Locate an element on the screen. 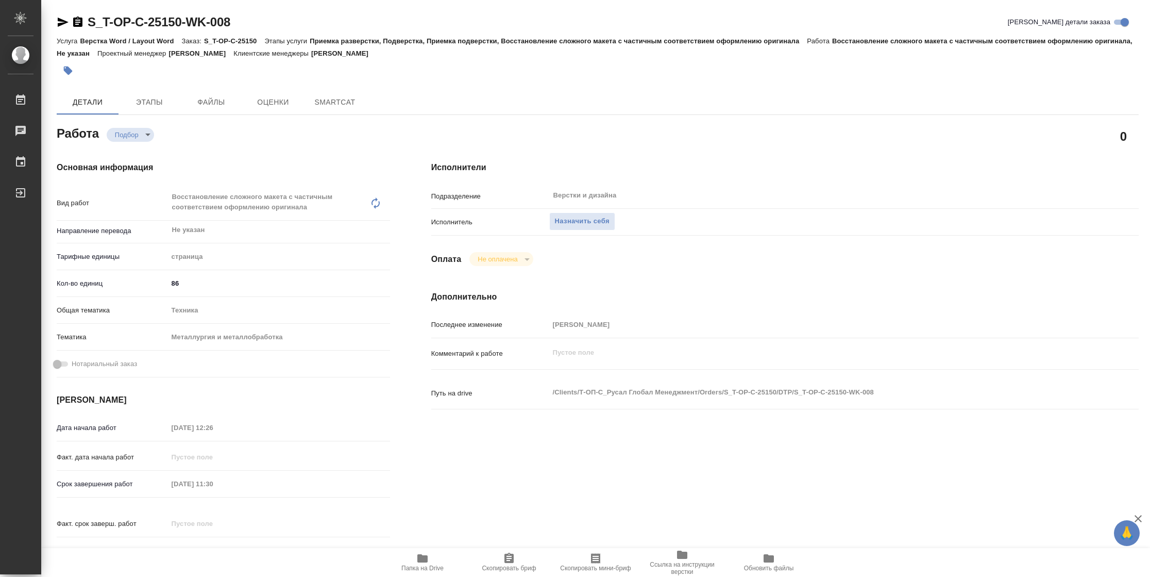 Image resolution: width=1150 pixels, height=577 pixels. span: Назначить себя is located at coordinates (582, 221).